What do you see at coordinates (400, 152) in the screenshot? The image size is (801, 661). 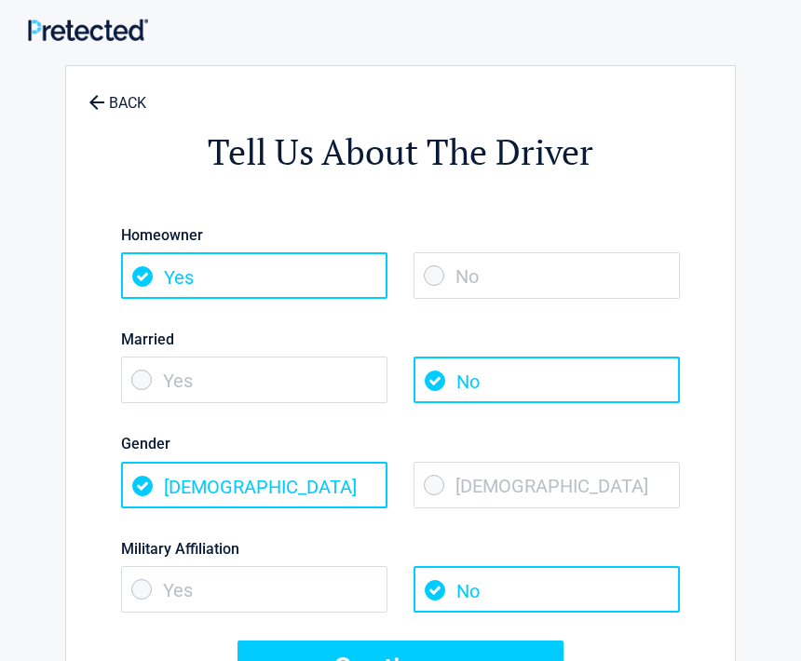 I see `h2: Tell Us About The Driver` at bounding box center [400, 152].